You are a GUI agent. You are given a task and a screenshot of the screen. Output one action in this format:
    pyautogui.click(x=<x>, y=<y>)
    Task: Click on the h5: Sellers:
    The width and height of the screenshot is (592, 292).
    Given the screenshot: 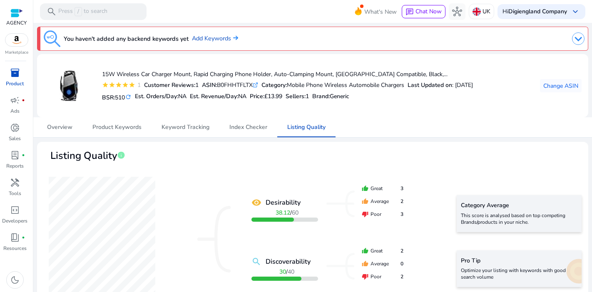 What is the action you would take?
    pyautogui.click(x=297, y=97)
    